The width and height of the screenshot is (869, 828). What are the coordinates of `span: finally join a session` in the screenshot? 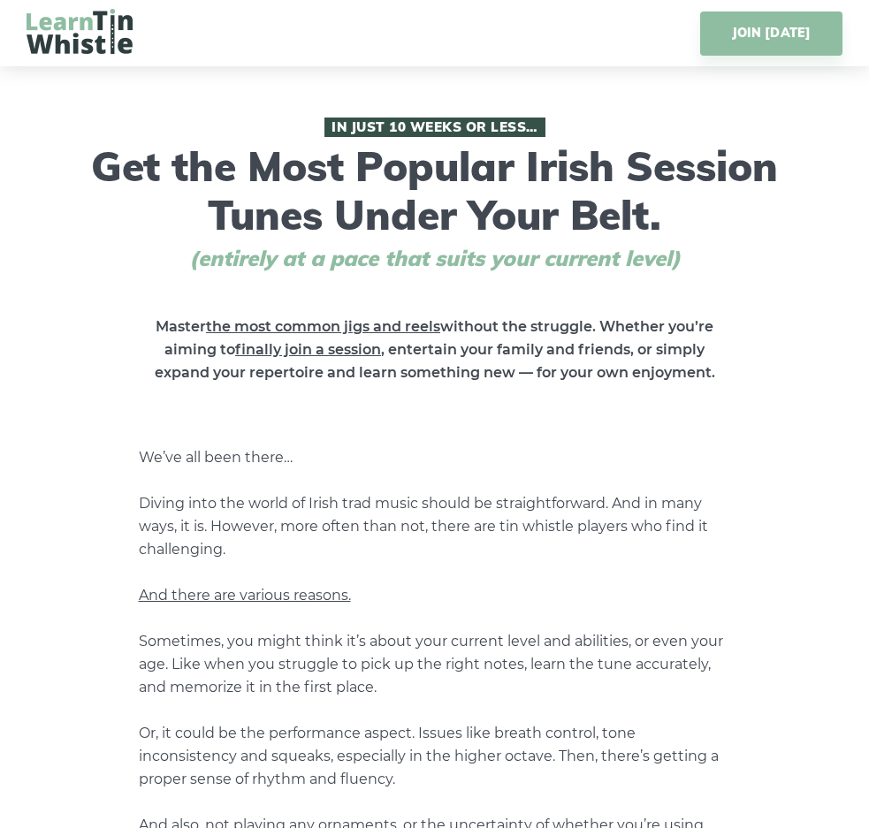 It's located at (308, 349).